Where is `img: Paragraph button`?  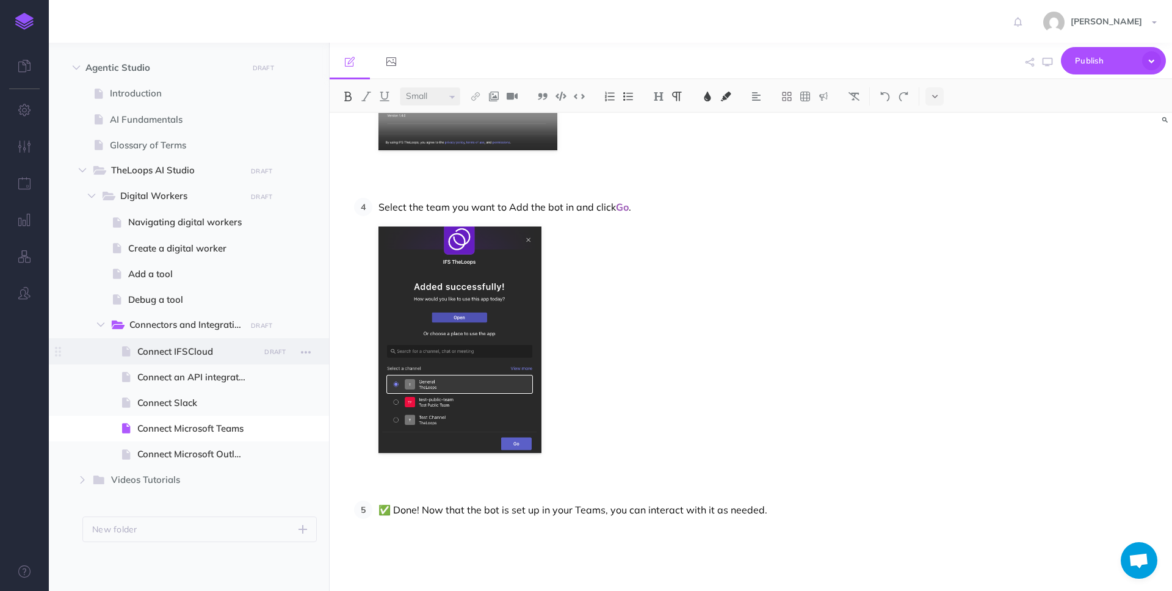
img: Paragraph button is located at coordinates (677, 96).